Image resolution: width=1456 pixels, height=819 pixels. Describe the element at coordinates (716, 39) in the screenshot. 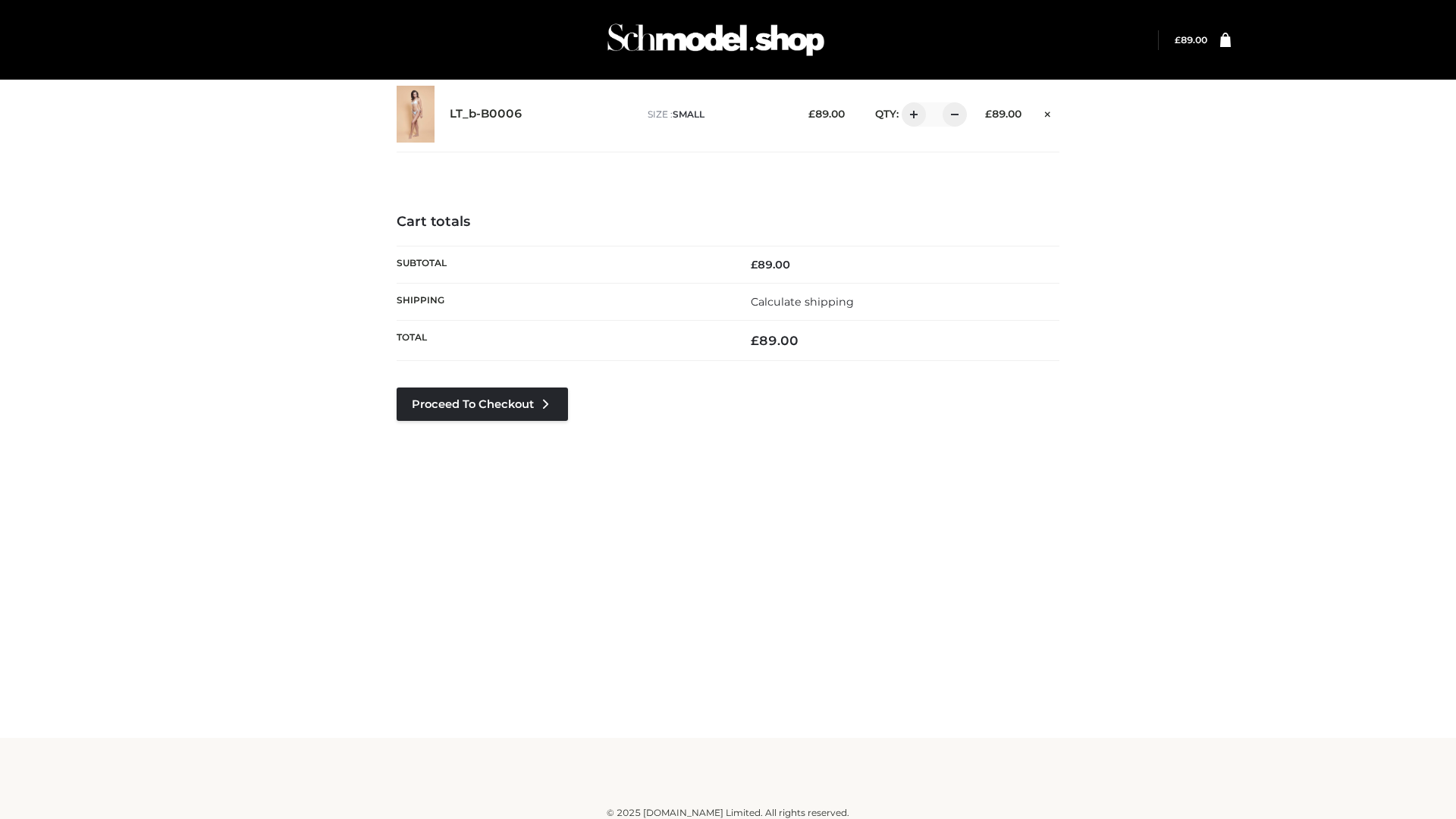

I see `img: Schmodel Admin 964` at that location.